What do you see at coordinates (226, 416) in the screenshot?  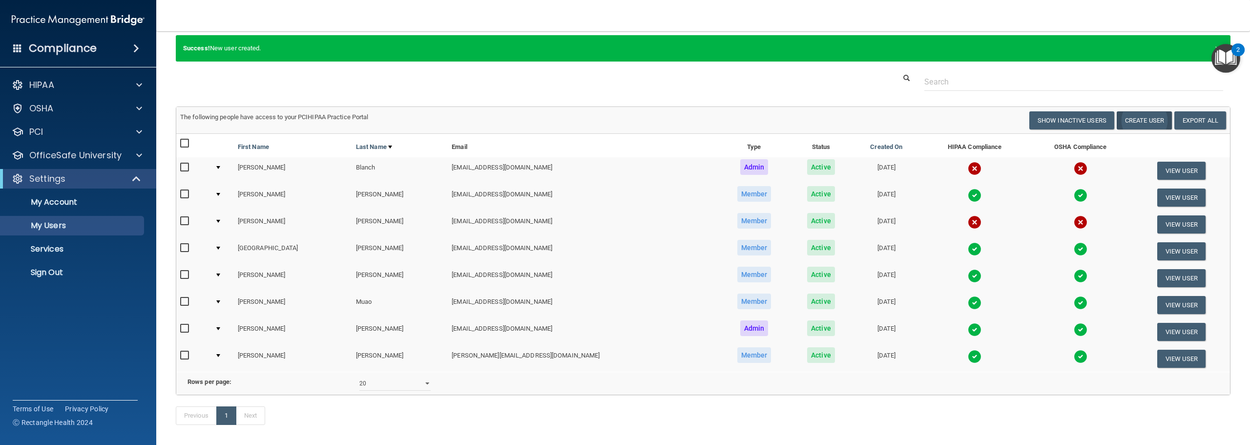 I see `a: 1` at bounding box center [226, 416].